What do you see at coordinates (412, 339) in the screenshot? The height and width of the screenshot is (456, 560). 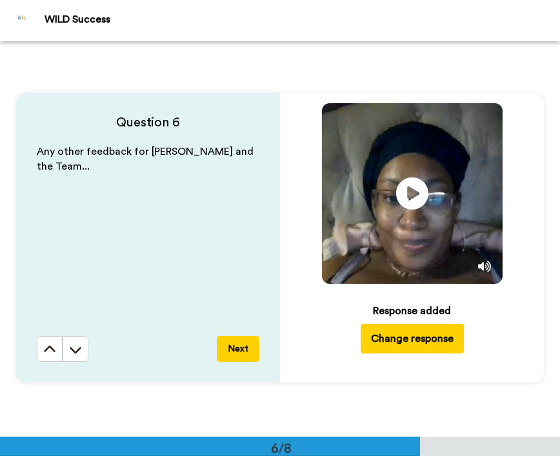 I see `button: Change response` at bounding box center [412, 339].